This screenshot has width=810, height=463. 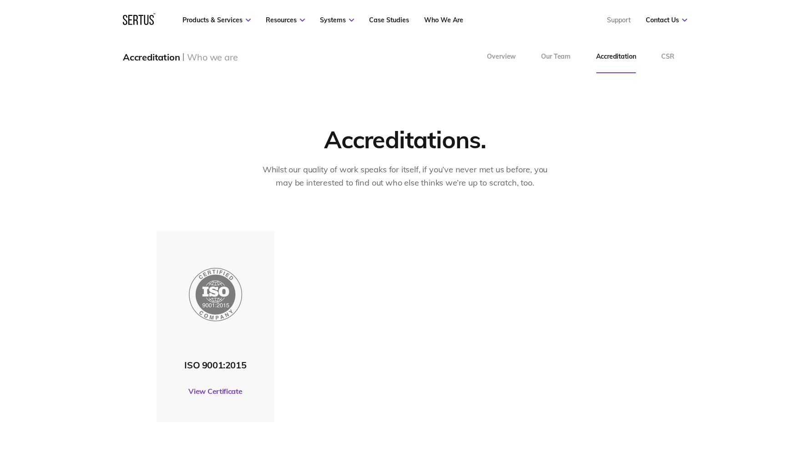 I want to click on a: Support, so click(x=619, y=20).